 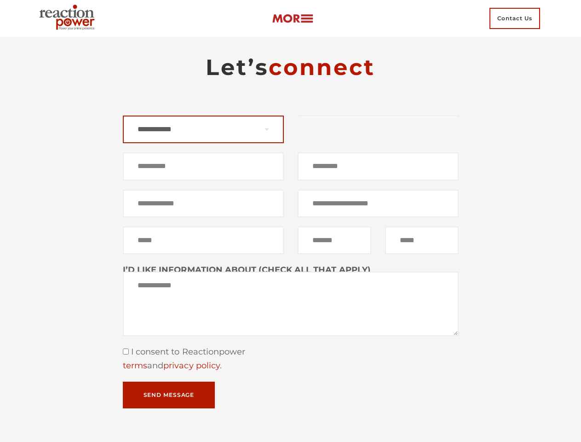 What do you see at coordinates (291, 366) in the screenshot?
I see `div: and` at bounding box center [291, 366].